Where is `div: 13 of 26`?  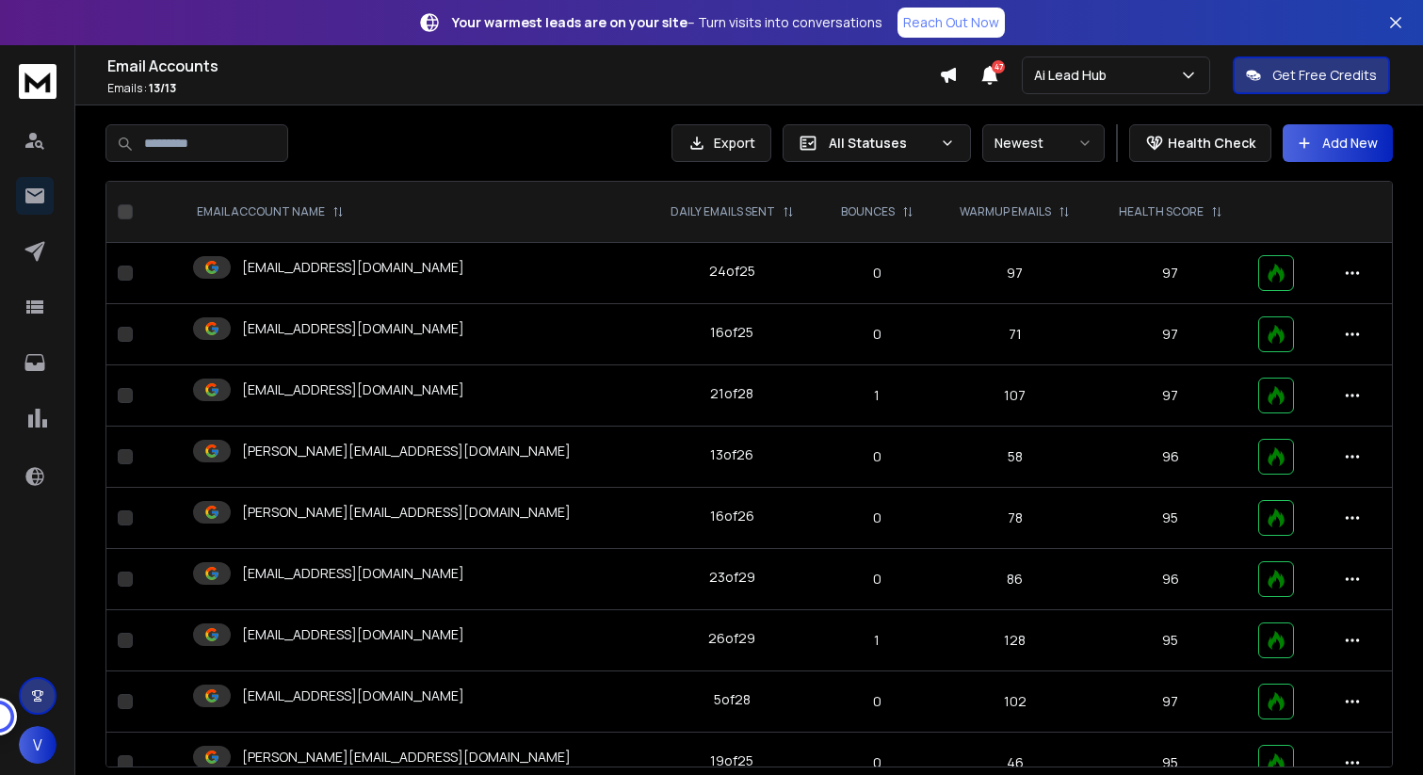 div: 13 of 26 is located at coordinates (732, 455).